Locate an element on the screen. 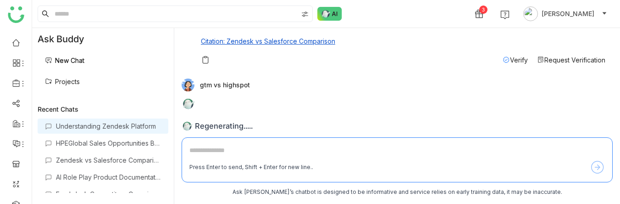  img: copy-askbuddy.svg is located at coordinates (205, 60).